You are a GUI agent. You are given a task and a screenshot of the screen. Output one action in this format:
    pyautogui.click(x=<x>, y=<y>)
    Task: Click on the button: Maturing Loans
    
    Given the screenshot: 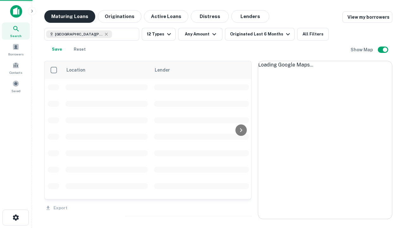 What is the action you would take?
    pyautogui.click(x=70, y=16)
    